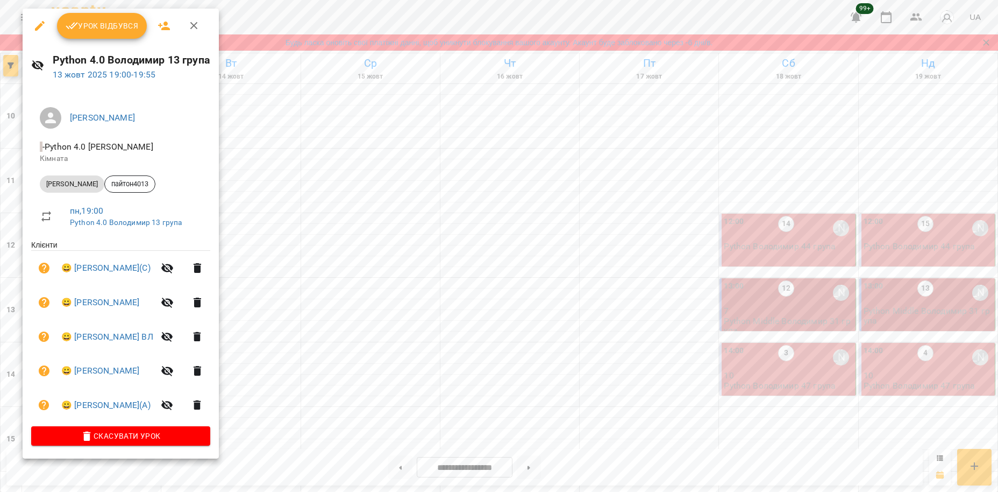  Describe the element at coordinates (104, 74) in the screenshot. I see `a: 13 жовт 2025 19:00-19:55` at that location.